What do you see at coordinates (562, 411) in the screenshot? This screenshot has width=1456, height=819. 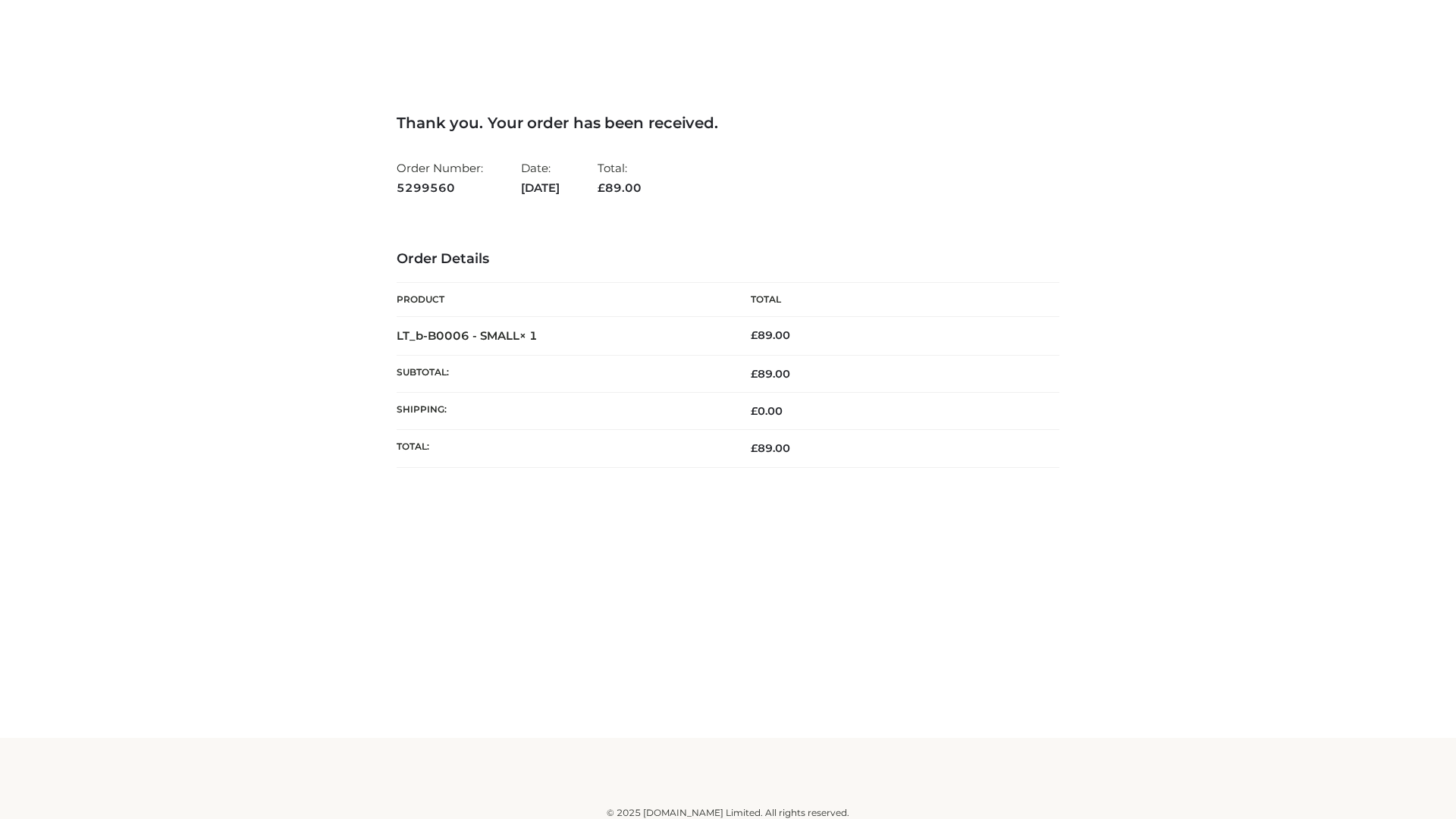 I see `th: Shipping:` at bounding box center [562, 411].